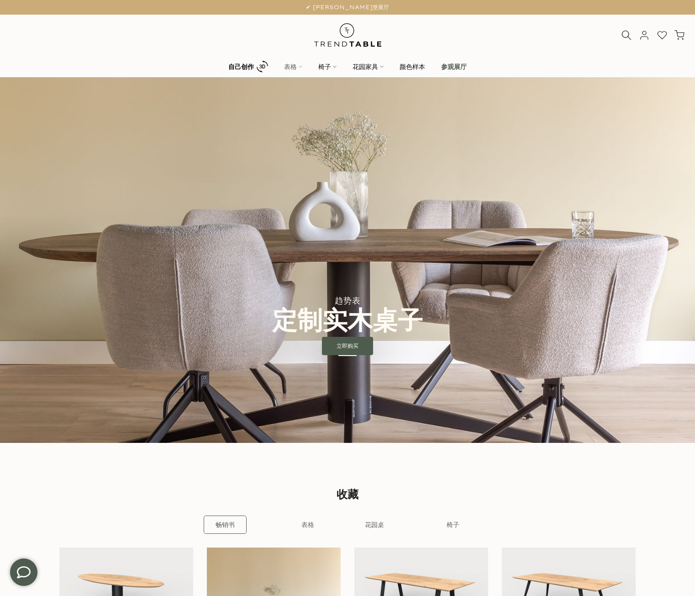  What do you see at coordinates (412, 67) in the screenshot?
I see `font: 颜色样本` at bounding box center [412, 67].